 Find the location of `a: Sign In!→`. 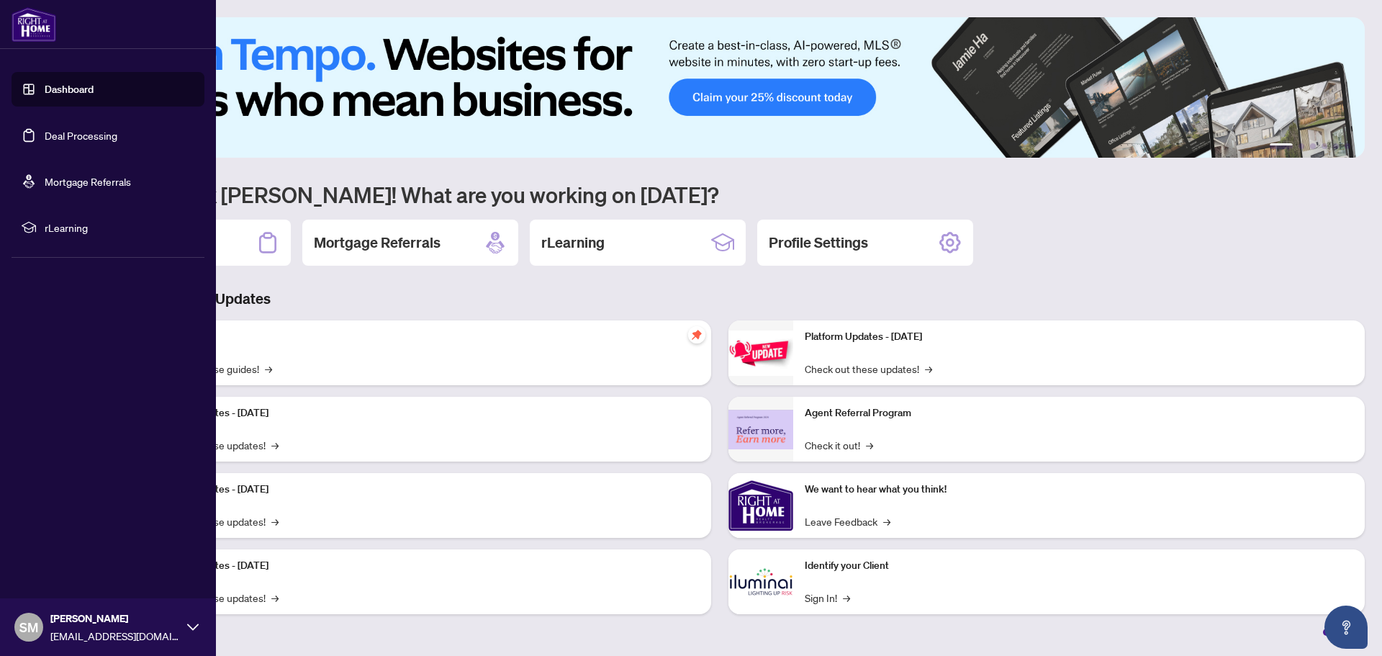

a: Sign In!→ is located at coordinates (827, 597).